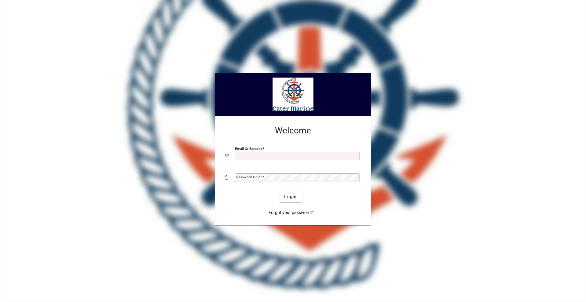 The height and width of the screenshot is (302, 586). I want to click on span: Forgot your password?, so click(291, 212).